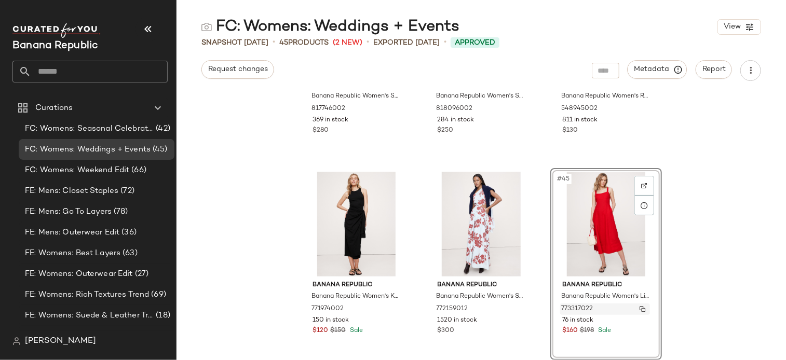  Describe the element at coordinates (72, 233) in the screenshot. I see `span: FE: Mens: Outerwear Edit` at that location.